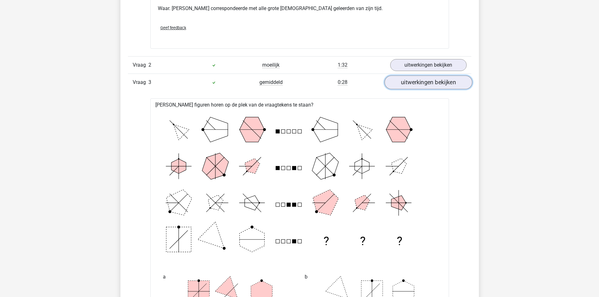  I want to click on span: a, so click(164, 277).